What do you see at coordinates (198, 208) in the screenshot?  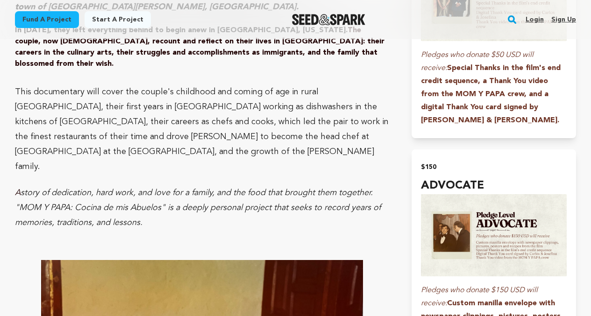 I see `em: story of dedication, hard work, and love for a family, and the food that brought them together. "...` at bounding box center [198, 208].